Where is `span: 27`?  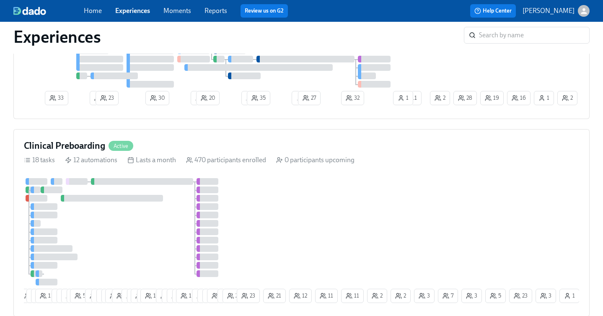 span: 27 is located at coordinates (309, 98).